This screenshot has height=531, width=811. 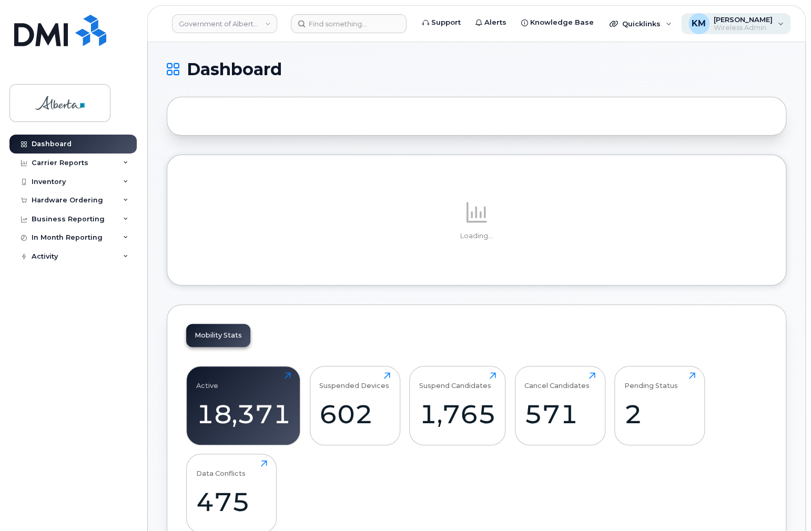 What do you see at coordinates (660, 414) in the screenshot?
I see `div: 2` at bounding box center [660, 414].